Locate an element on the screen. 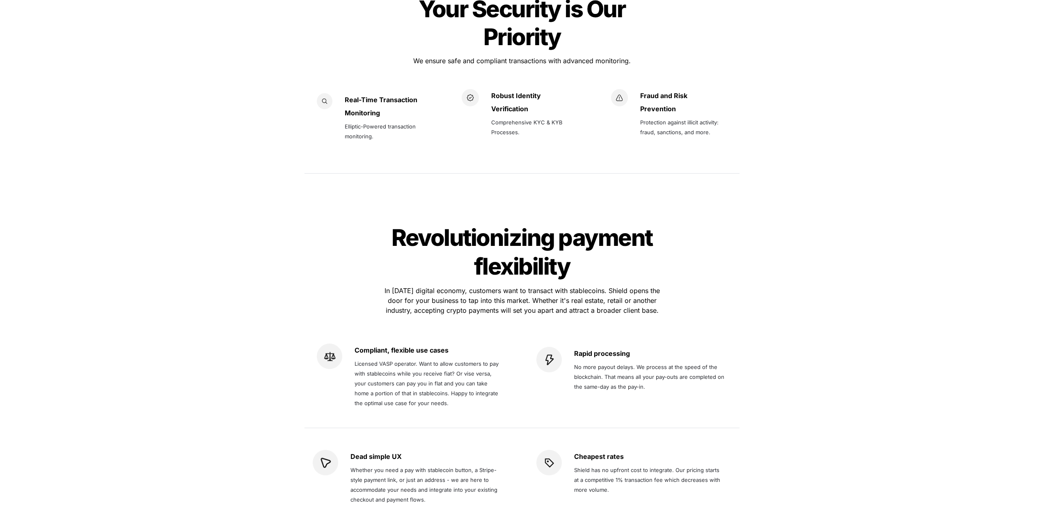  span: Elliptic-Powered transaction monitoring. is located at coordinates (381, 131).